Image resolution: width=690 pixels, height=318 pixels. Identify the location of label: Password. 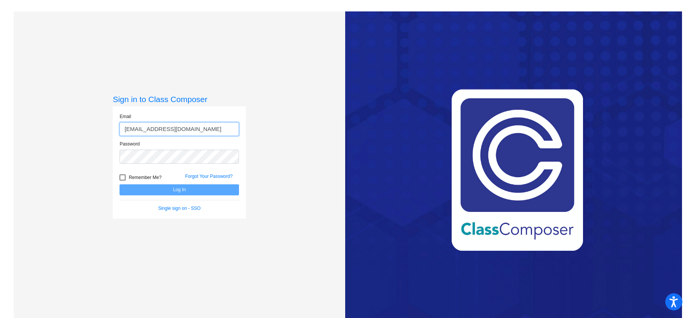
(129, 144).